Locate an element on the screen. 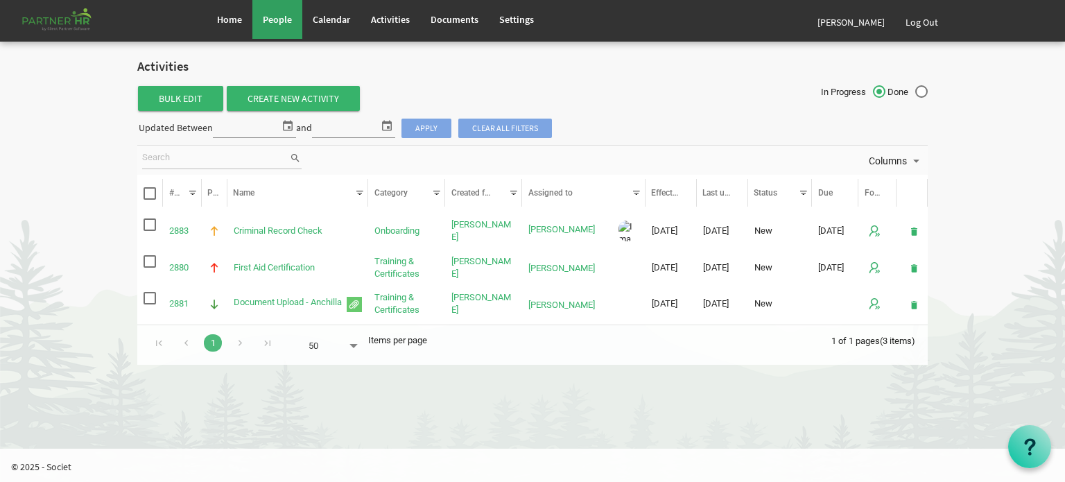  img: High Priority is located at coordinates (214, 268).